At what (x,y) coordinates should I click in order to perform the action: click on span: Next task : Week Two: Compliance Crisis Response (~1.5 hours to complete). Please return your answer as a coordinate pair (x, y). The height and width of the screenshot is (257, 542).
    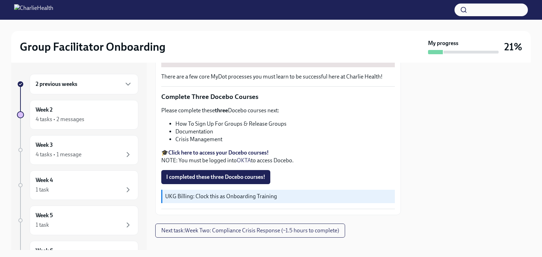
    Looking at the image, I should click on (250, 231).